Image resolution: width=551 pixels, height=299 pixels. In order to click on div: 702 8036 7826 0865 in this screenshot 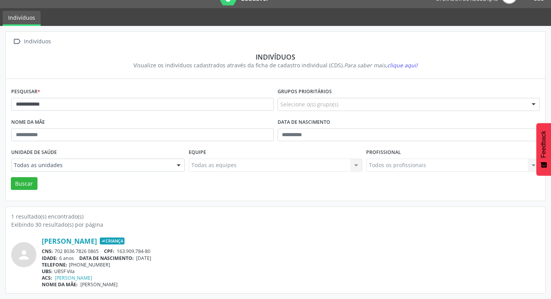, I will do `click(291, 251)`.